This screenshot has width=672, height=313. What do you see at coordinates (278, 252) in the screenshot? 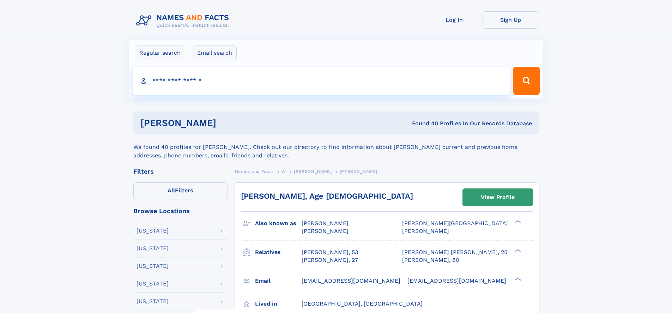
I see `h3: Relatives` at bounding box center [278, 252].